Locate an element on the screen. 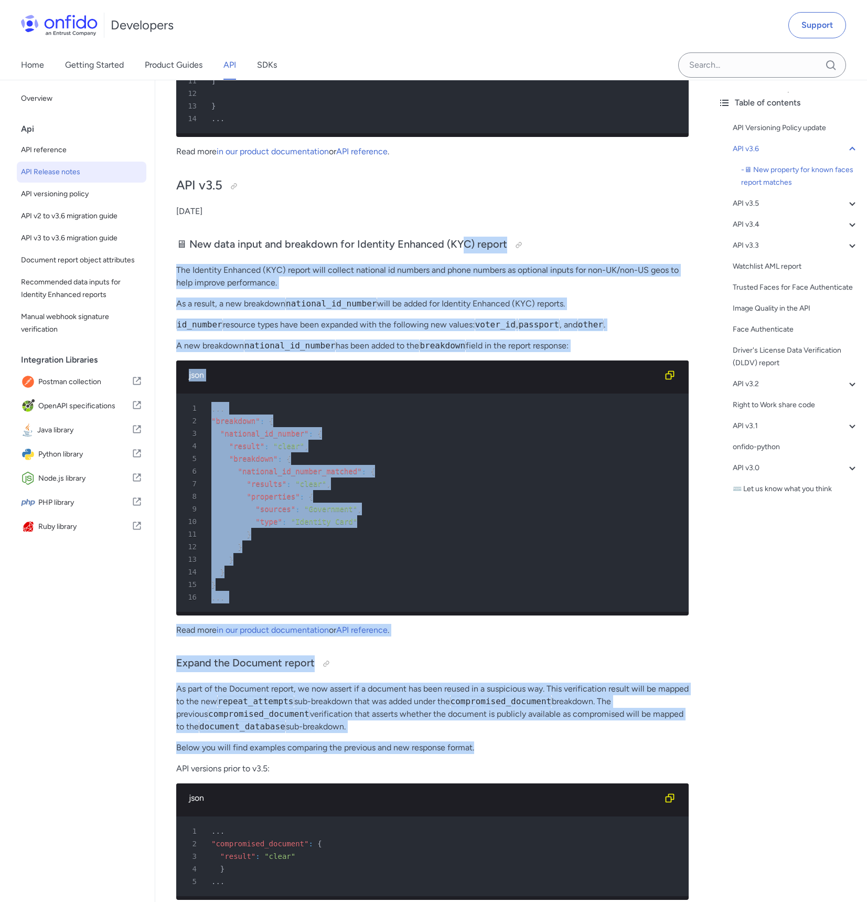  a: IconPHP libraryPHP library is located at coordinates (81, 502).